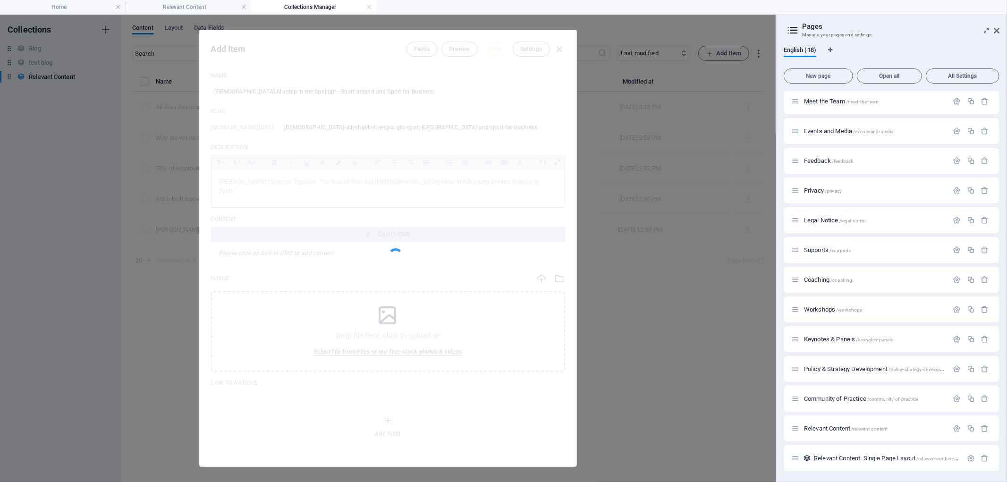 The image size is (1007, 482). What do you see at coordinates (841, 280) in the screenshot?
I see `span: /coaching` at bounding box center [841, 280].